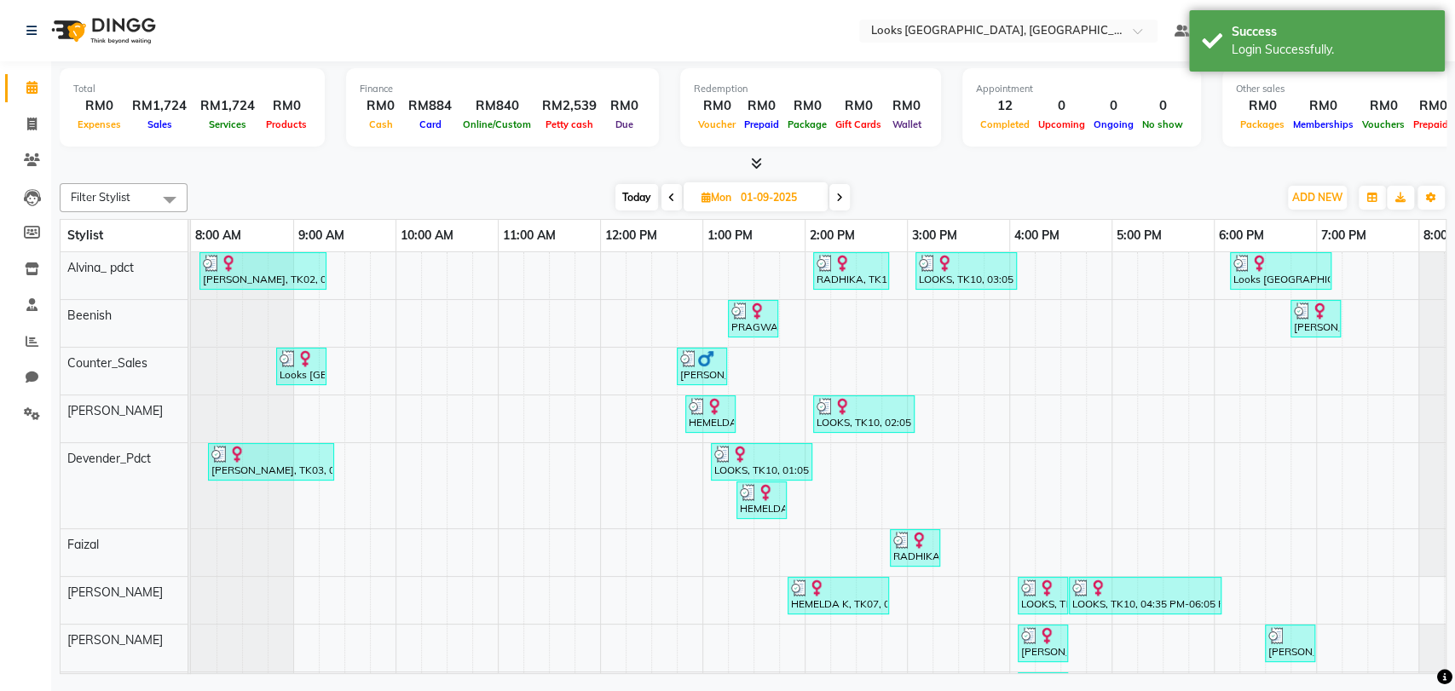 This screenshot has height=691, width=1455. What do you see at coordinates (915, 548) in the screenshot?
I see `div: RADHIKA, TK11, 02:50 PM-03:20 PM, Stylist Cut(F) (RM130)` at bounding box center [915, 548].